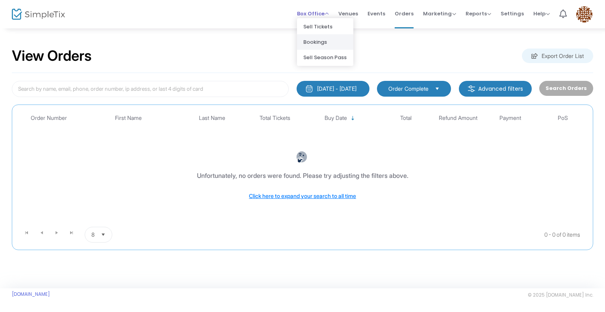 The width and height of the screenshot is (605, 312). What do you see at coordinates (150, 89) in the screenshot?
I see `input: Search by name, email, phone, order number, ip address, or last 4 digits of card` at bounding box center [150, 89].